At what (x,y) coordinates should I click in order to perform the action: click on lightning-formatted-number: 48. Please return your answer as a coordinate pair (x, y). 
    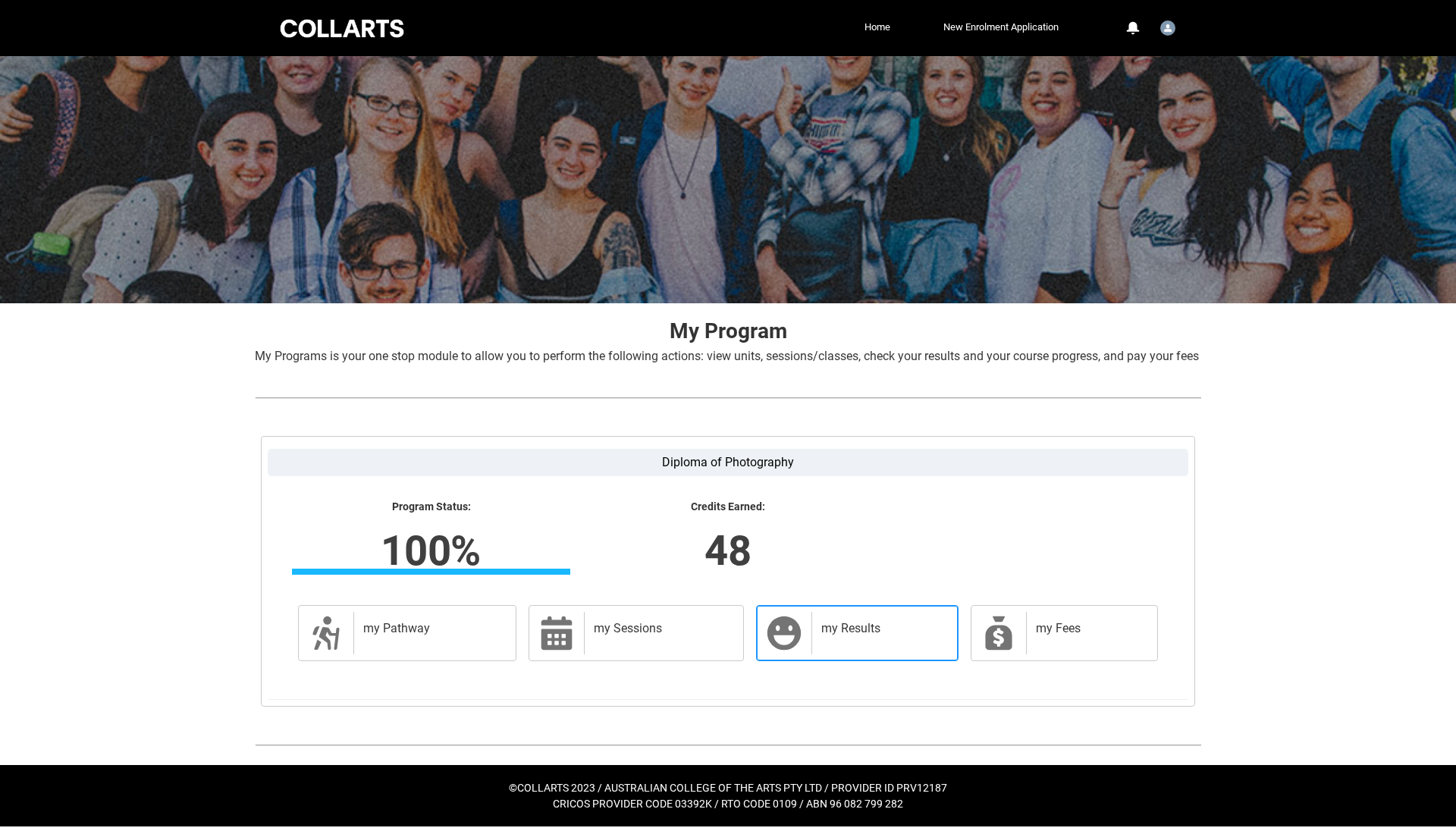
    Looking at the image, I should click on (728, 551).